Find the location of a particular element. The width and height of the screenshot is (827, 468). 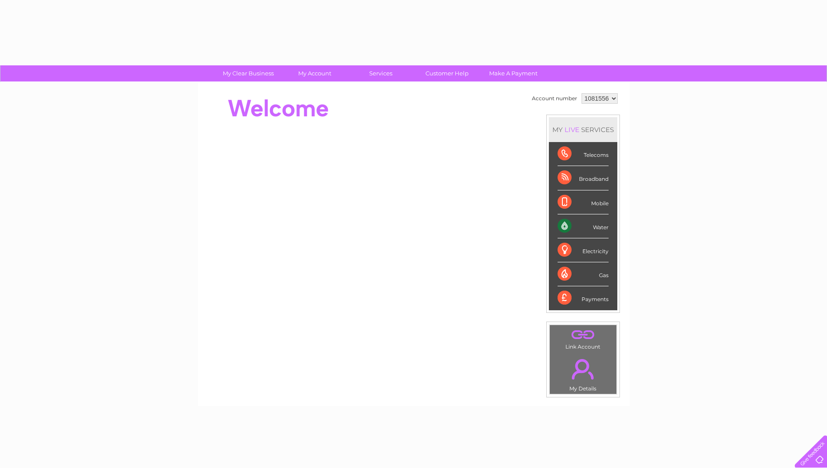

div: Broadband is located at coordinates (583, 178).